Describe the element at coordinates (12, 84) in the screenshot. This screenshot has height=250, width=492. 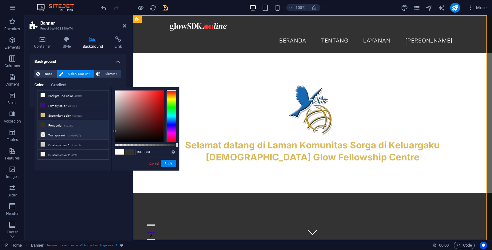
I see `p: Content` at that location.